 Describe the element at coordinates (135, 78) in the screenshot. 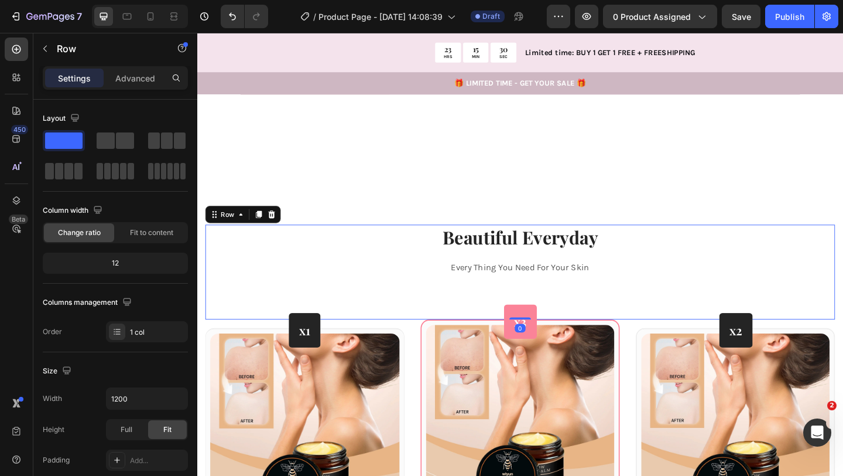

I see `p: Advanced` at that location.